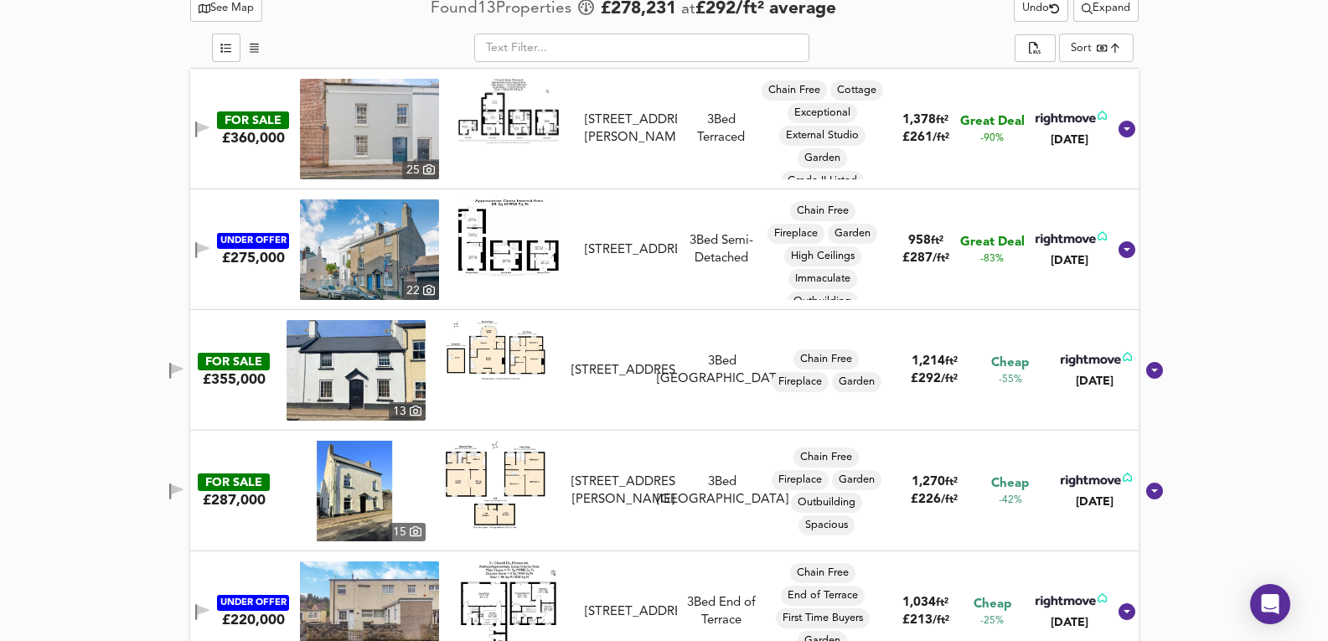 This screenshot has height=641, width=1328. What do you see at coordinates (823, 279) in the screenshot?
I see `span: Immaculate` at bounding box center [823, 279].